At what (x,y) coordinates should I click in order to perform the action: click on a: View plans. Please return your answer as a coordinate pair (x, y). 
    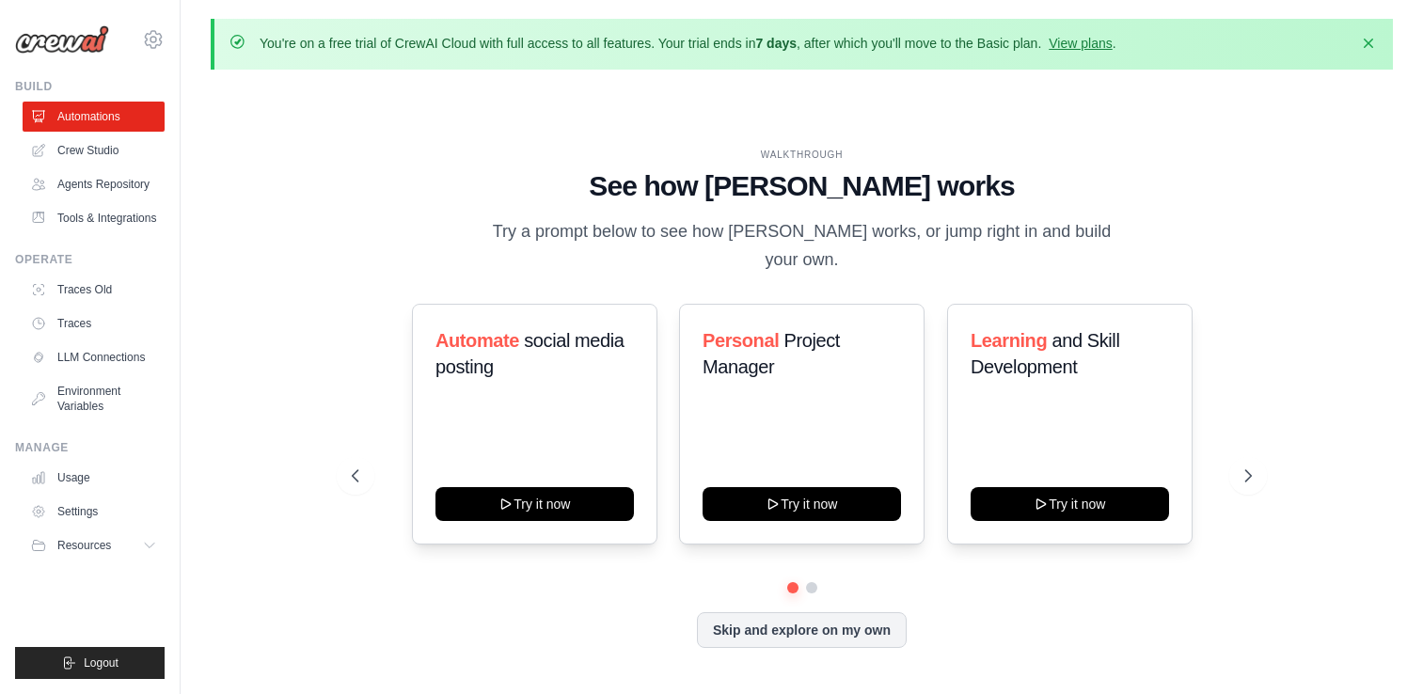
    Looking at the image, I should click on (1080, 43).